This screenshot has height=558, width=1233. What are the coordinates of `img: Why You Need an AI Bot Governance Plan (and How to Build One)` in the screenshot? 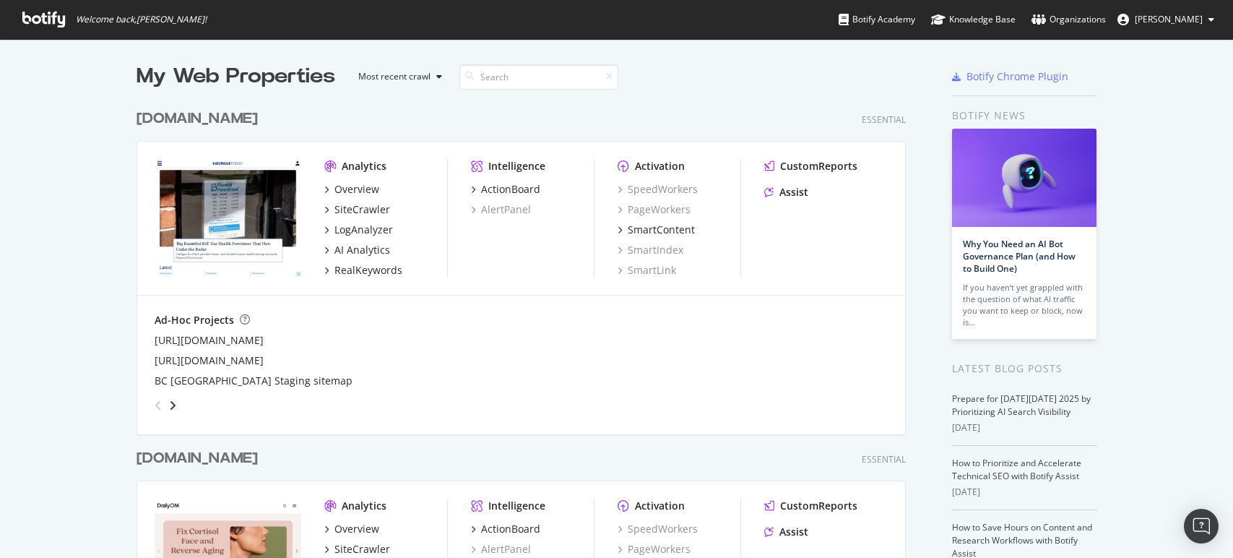 It's located at (1024, 178).